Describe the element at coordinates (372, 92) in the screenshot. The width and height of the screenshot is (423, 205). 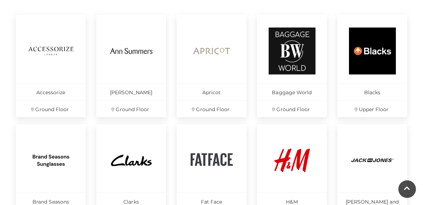
I see `p: Blacks` at that location.